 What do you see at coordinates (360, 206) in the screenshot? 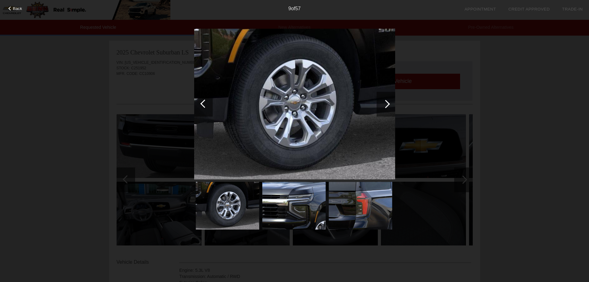
I see `img: 11.jpg` at bounding box center [360, 206].